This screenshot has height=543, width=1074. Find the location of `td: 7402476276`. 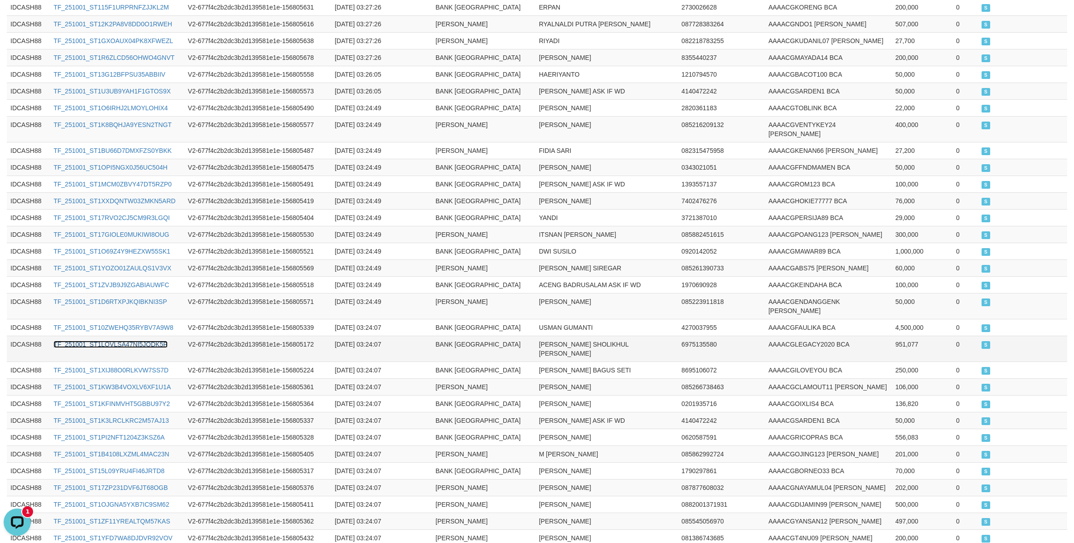

td: 7402476276 is located at coordinates (722, 200).